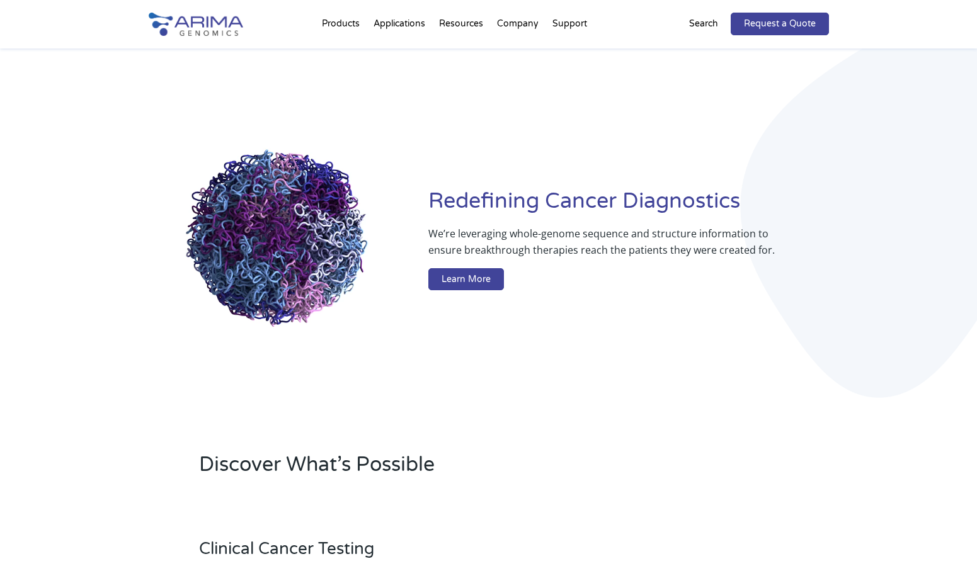 This screenshot has height=571, width=977. What do you see at coordinates (424, 470) in the screenshot?
I see `h2: Discover What’s Possible` at bounding box center [424, 470].